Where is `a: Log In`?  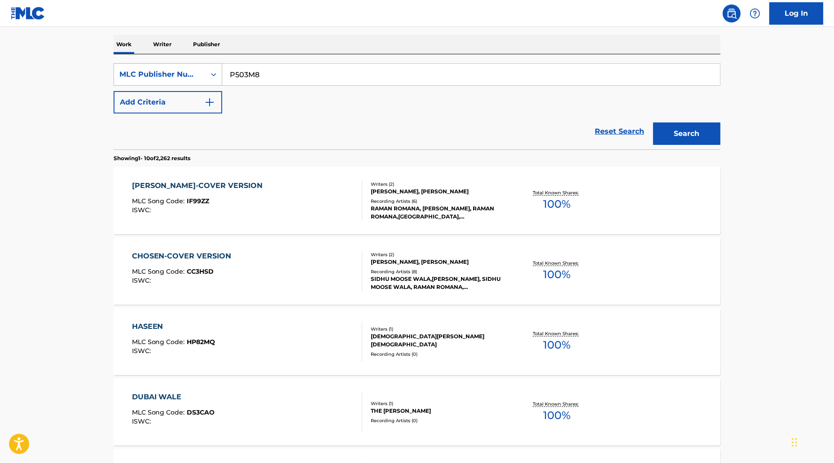 a: Log In is located at coordinates (796, 13).